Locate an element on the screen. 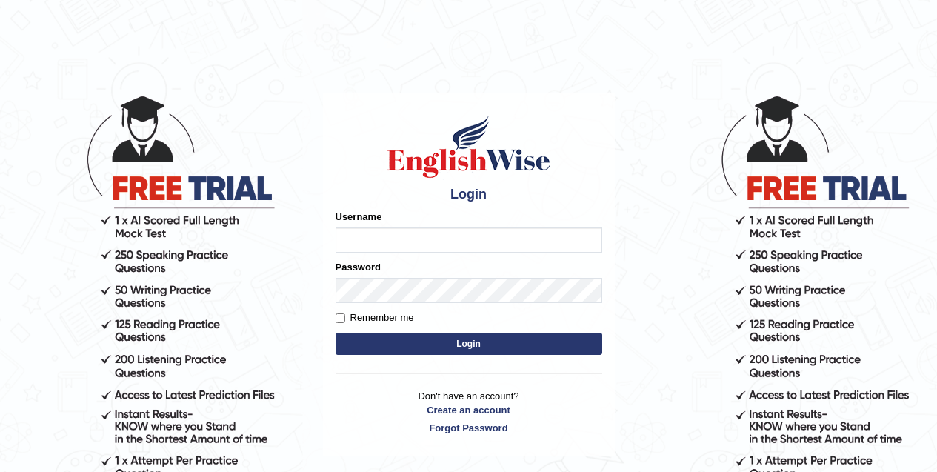 The height and width of the screenshot is (472, 937). label: Username is located at coordinates (359, 216).